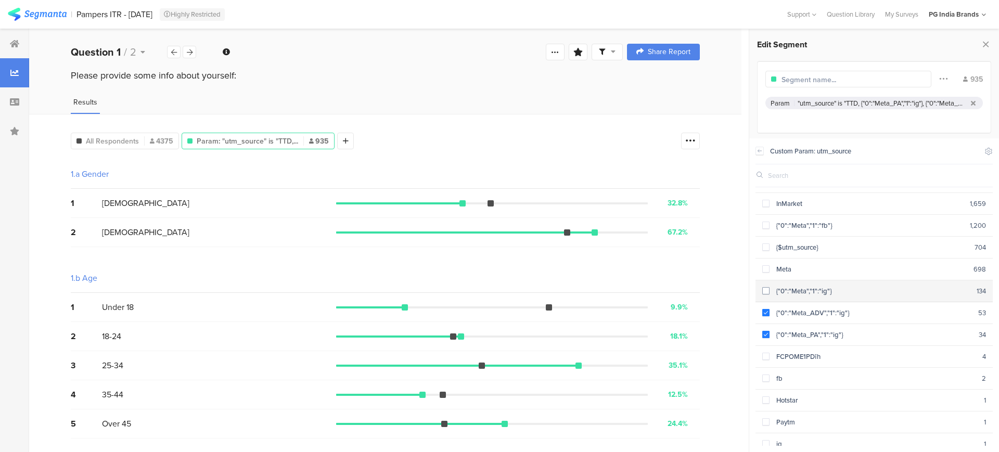 The height and width of the screenshot is (452, 999). I want to click on div: {$utm_source}, so click(872, 247).